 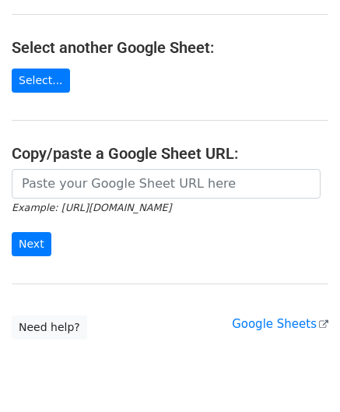 I want to click on input: Paste your Google Sheet URL here, so click(x=166, y=184).